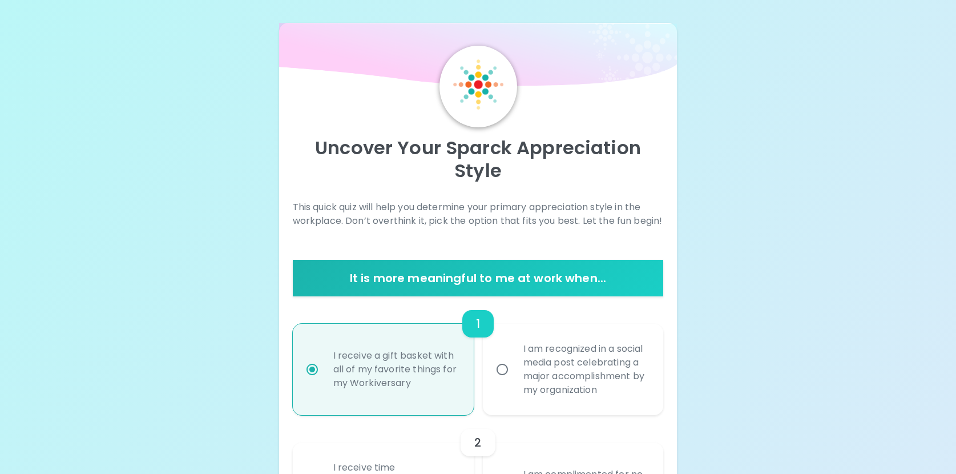 This screenshot has width=956, height=474. Describe the element at coordinates (478, 214) in the screenshot. I see `p: This quick quiz will help you determine your primary appreciation style in the workplace. Don’t o...` at that location.